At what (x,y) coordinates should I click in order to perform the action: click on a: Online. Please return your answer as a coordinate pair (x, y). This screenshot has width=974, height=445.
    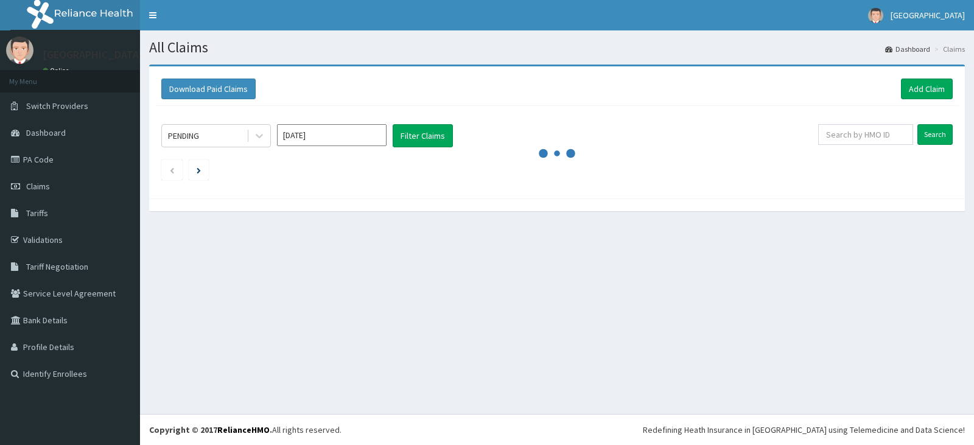
    Looking at the image, I should click on (57, 71).